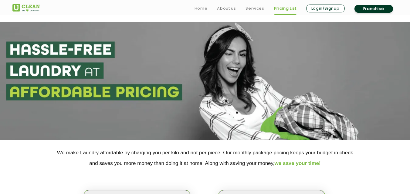 This screenshot has height=194, width=410. I want to click on p: We make Laundry affordable by charging you per kilo and not per piece. Our monthly package pricin..., so click(205, 158).